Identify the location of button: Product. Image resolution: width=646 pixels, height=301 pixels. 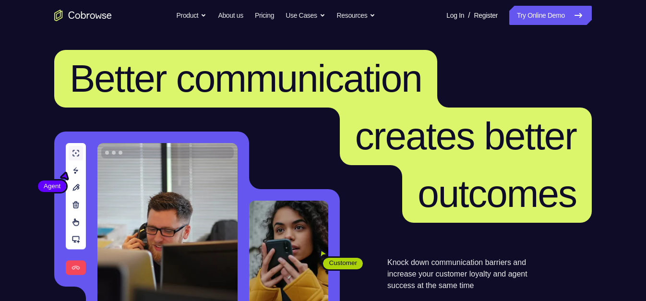
(192, 15).